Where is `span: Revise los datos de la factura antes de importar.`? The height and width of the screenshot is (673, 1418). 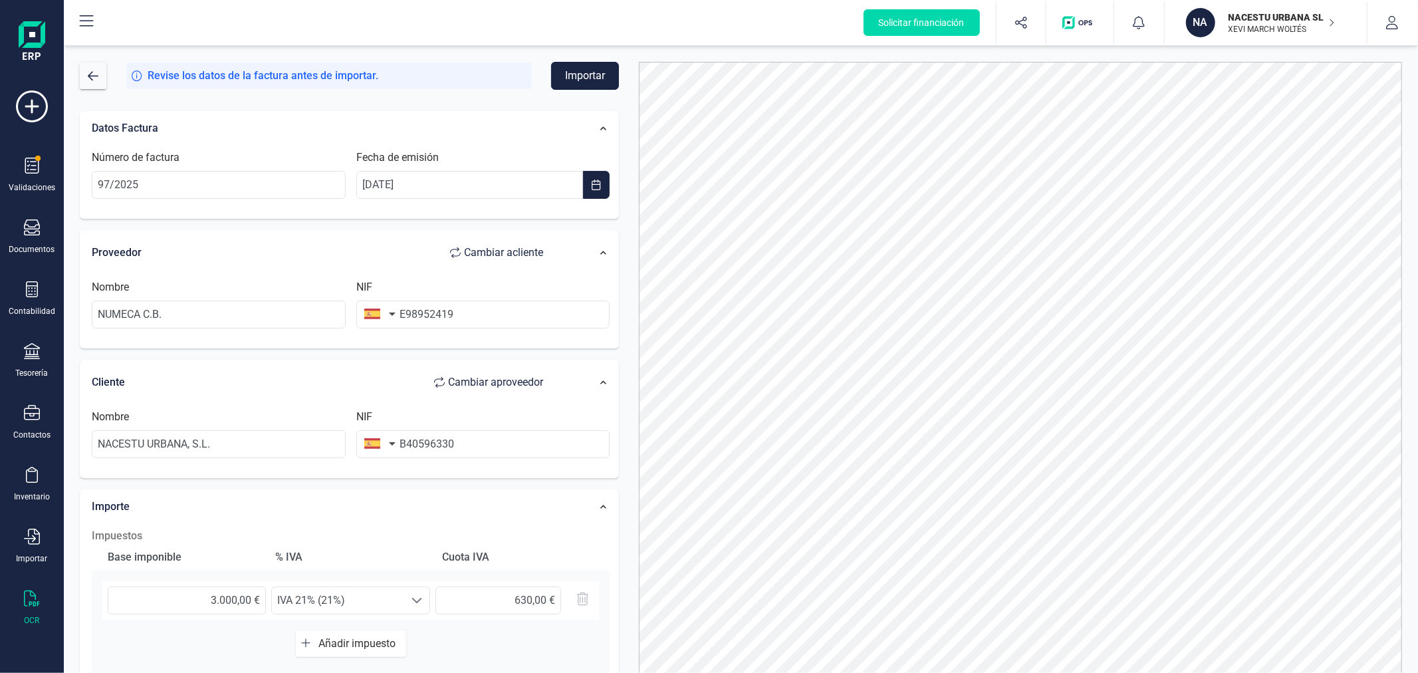 span: Revise los datos de la factura antes de importar. is located at coordinates (263, 76).